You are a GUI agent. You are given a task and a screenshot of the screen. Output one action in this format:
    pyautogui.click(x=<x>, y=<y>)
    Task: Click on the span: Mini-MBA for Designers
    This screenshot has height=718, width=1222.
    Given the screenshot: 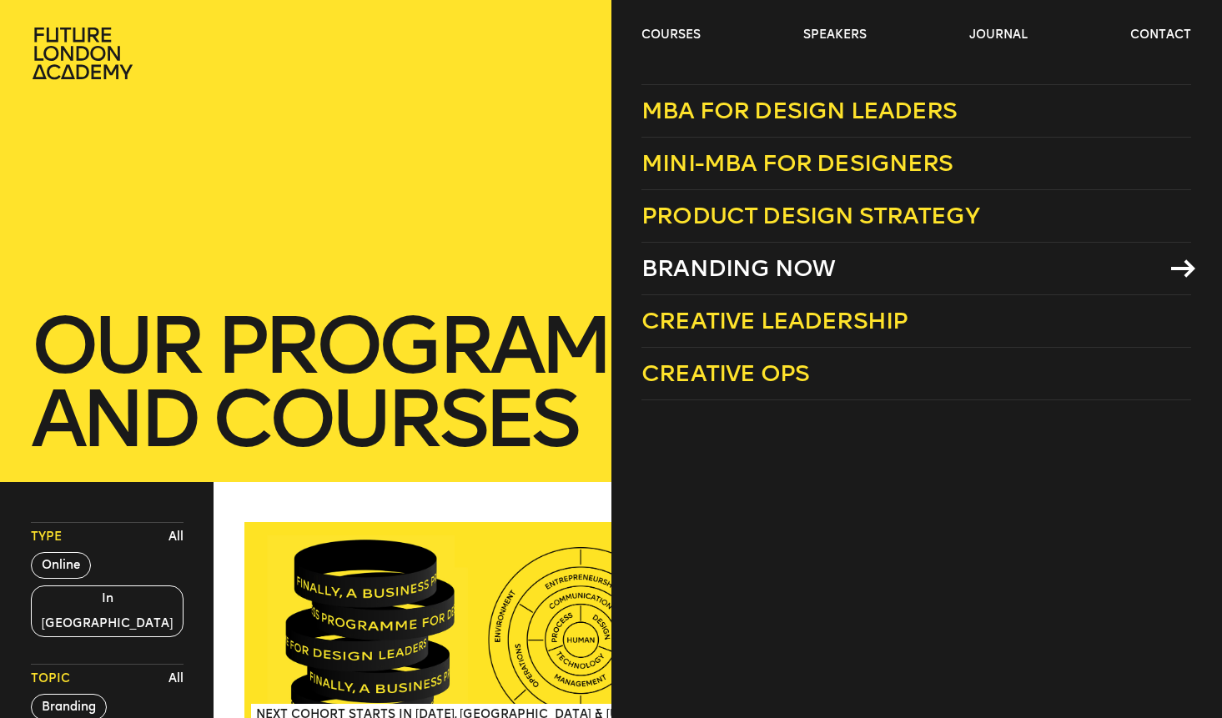 What is the action you would take?
    pyautogui.click(x=797, y=163)
    